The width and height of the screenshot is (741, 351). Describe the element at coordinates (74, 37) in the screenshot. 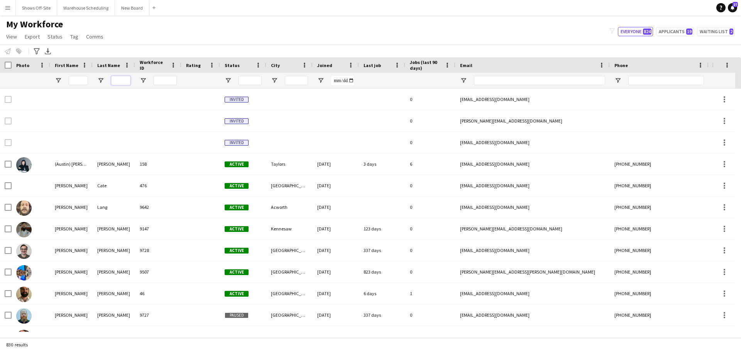

I see `a: Tag` at that location.